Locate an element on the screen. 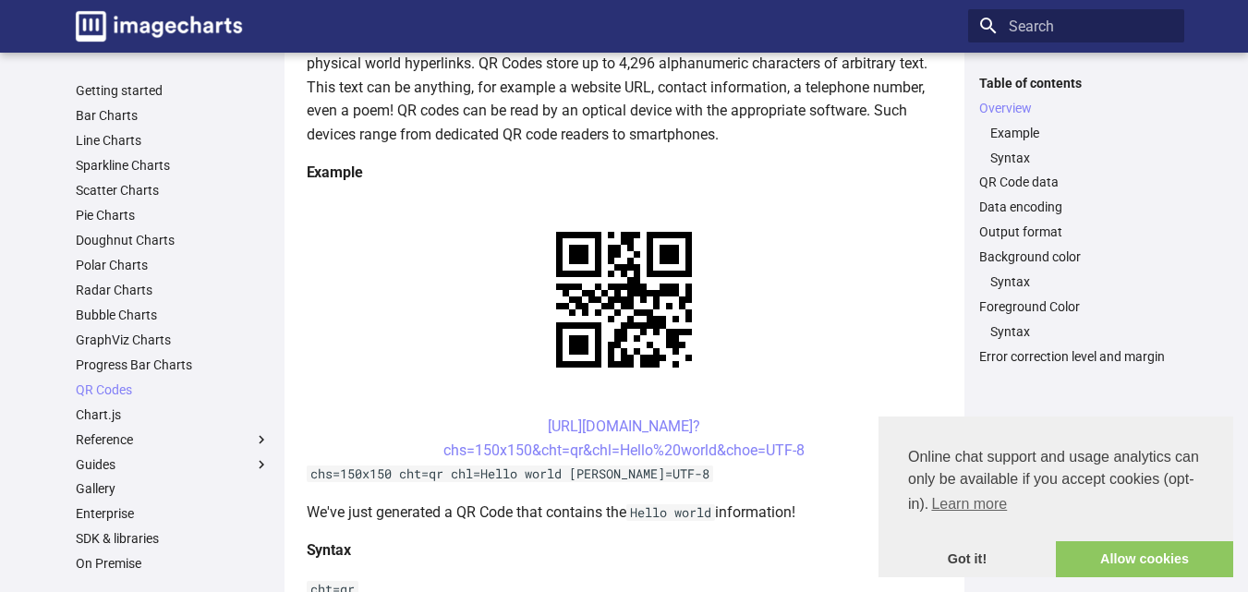 Image resolution: width=1248 pixels, height=592 pixels. a: learn more about cookies is located at coordinates (969, 505).